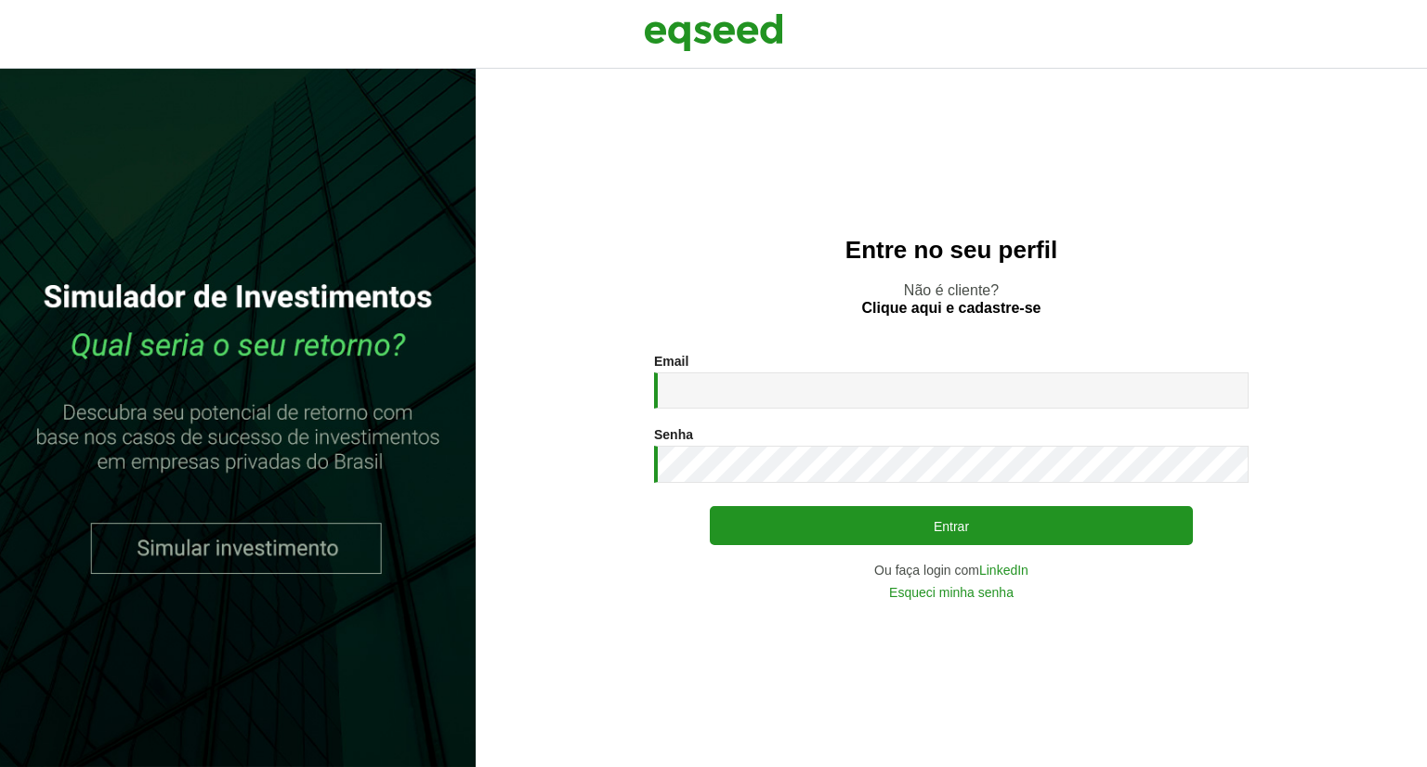 The width and height of the screenshot is (1427, 767). What do you see at coordinates (951, 593) in the screenshot?
I see `a: Esqueci minha senha` at bounding box center [951, 593].